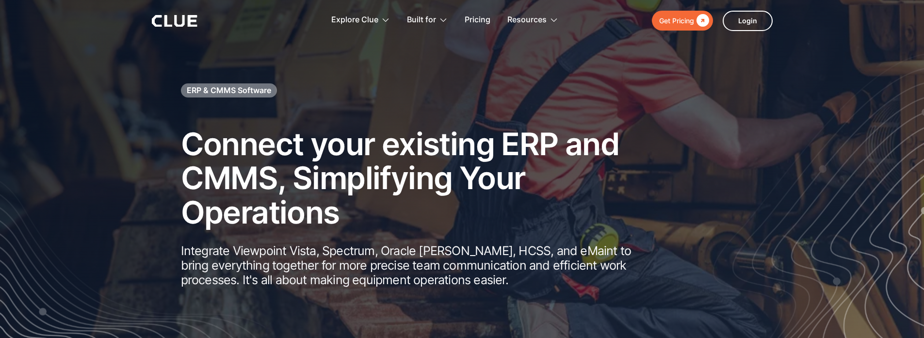  I want to click on a: Get Pricing, so click(682, 20).